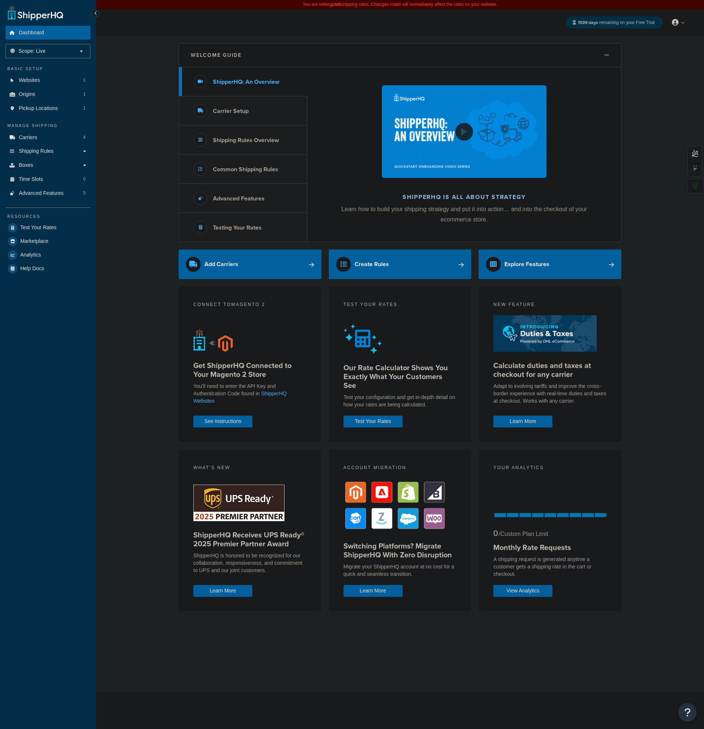 This screenshot has height=729, width=704. Describe the element at coordinates (30, 255) in the screenshot. I see `span: Analytics` at that location.